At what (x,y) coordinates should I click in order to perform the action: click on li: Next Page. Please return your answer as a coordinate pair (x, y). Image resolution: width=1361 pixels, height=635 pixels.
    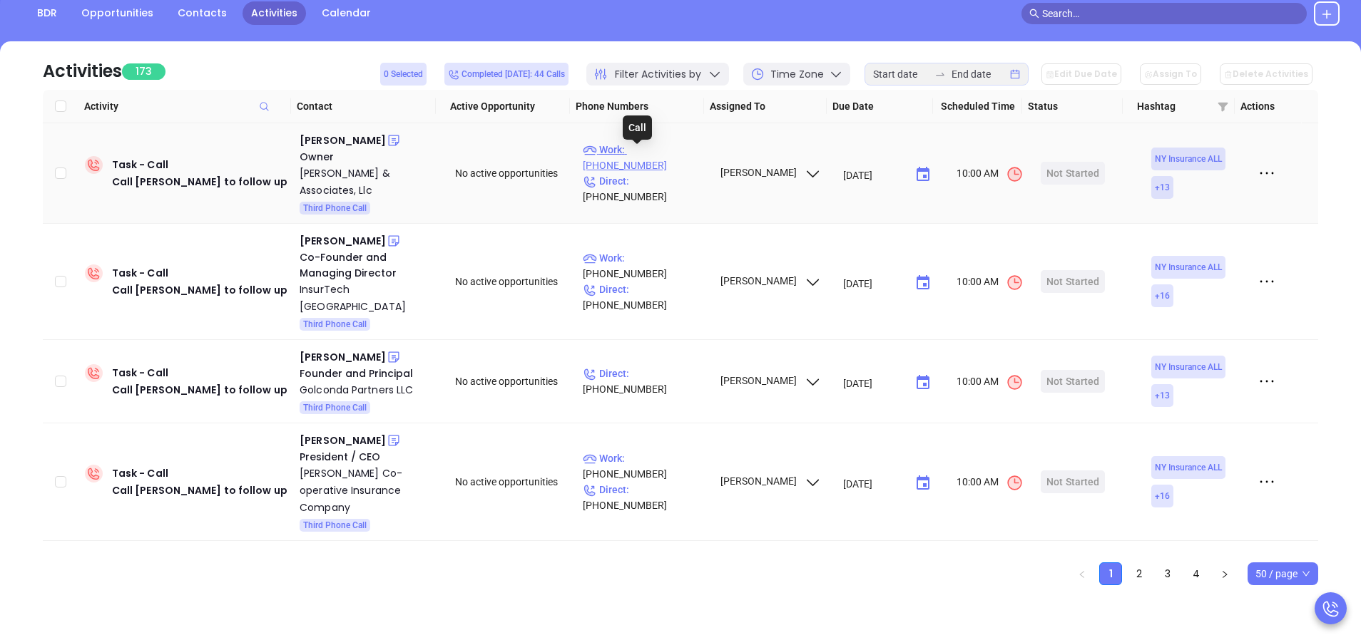
    Looking at the image, I should click on (1224, 574).